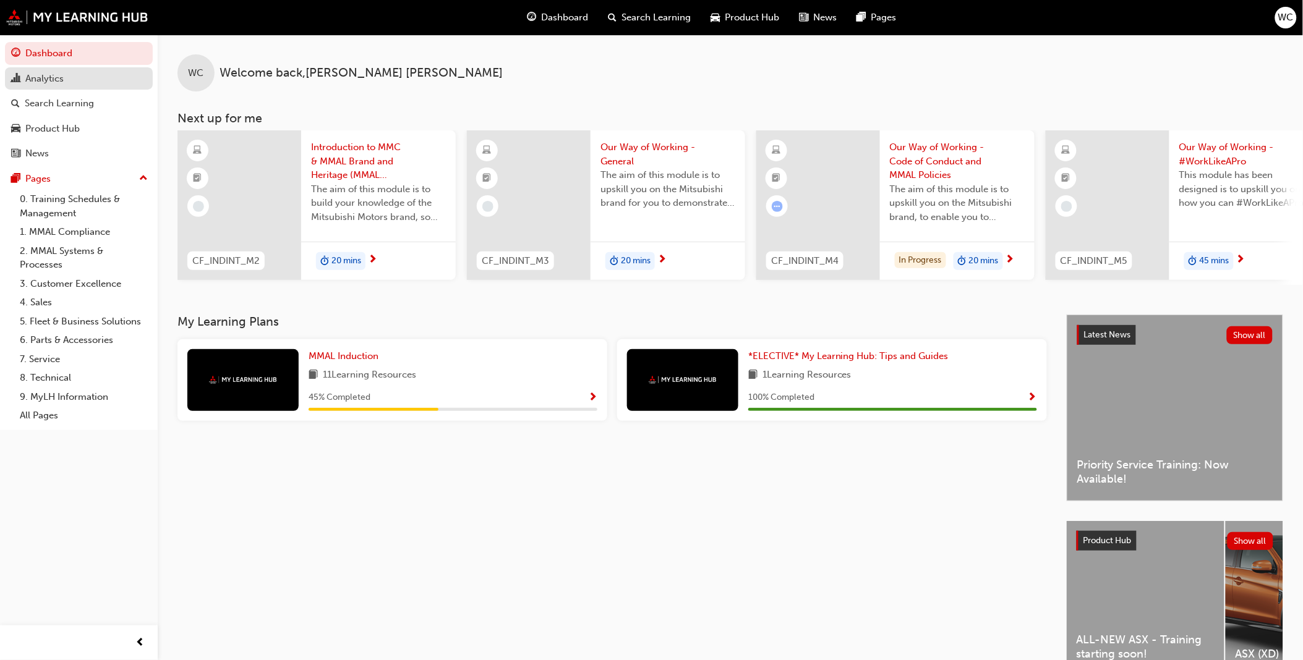 The height and width of the screenshot is (660, 1303). What do you see at coordinates (83, 416) in the screenshot?
I see `a: All Pages` at bounding box center [83, 416].